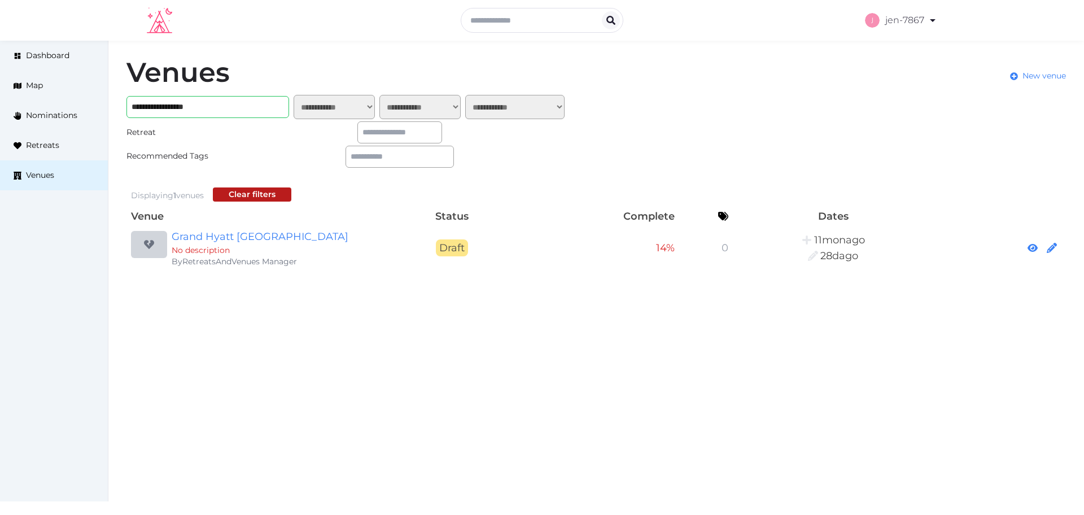 This screenshot has height=515, width=1084. I want to click on th: Venue, so click(260, 216).